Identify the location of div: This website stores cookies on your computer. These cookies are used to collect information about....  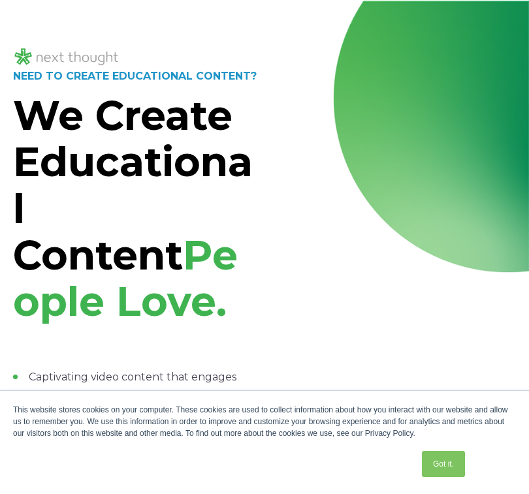
(264, 422).